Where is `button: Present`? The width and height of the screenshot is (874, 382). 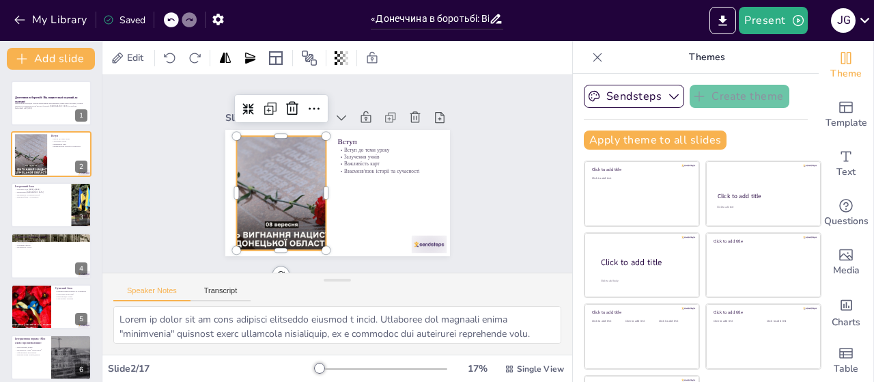
button: Present is located at coordinates (773, 20).